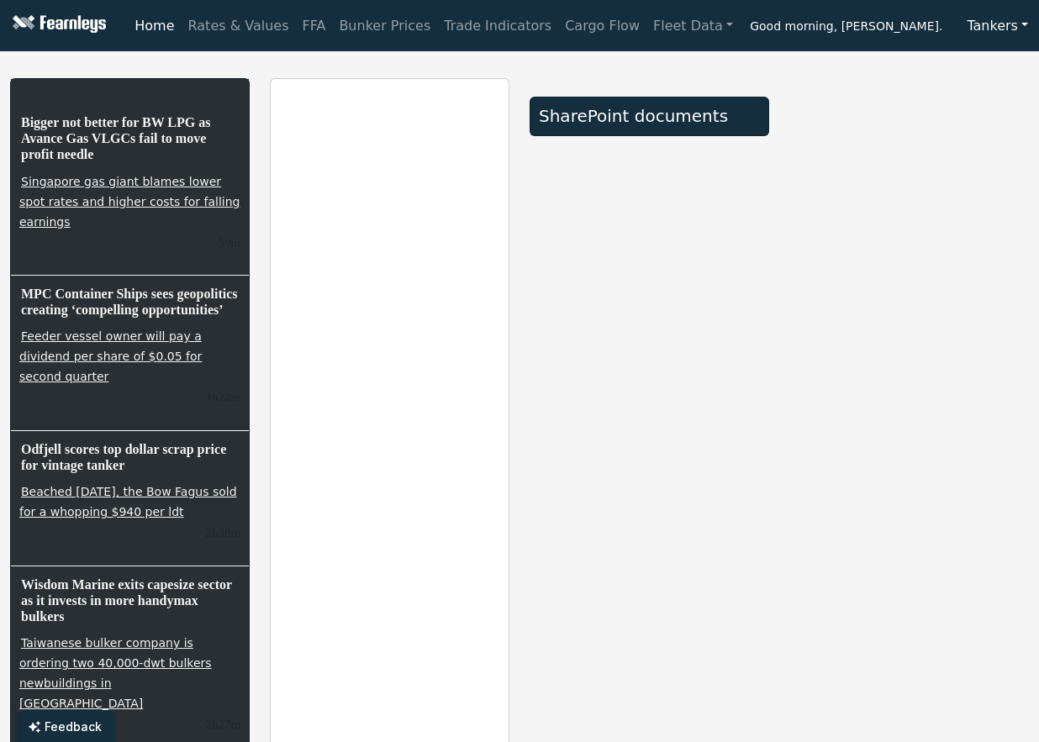 Image resolution: width=1039 pixels, height=742 pixels. What do you see at coordinates (997, 26) in the screenshot?
I see `button: Tankers` at bounding box center [997, 26].